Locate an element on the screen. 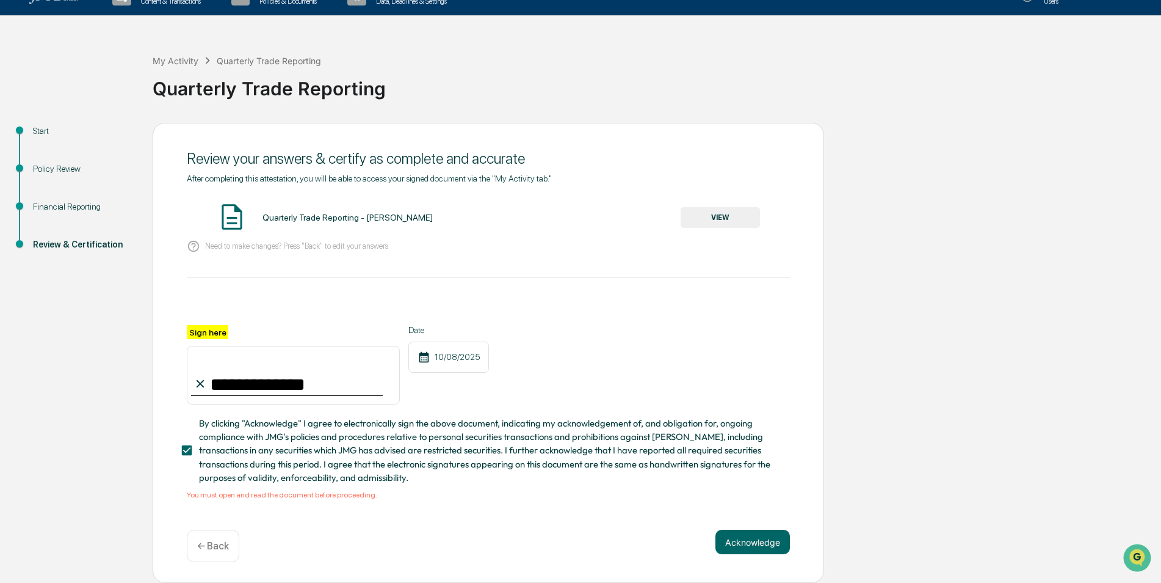 Image resolution: width=1161 pixels, height=583 pixels. div: Start is located at coordinates (83, 131).